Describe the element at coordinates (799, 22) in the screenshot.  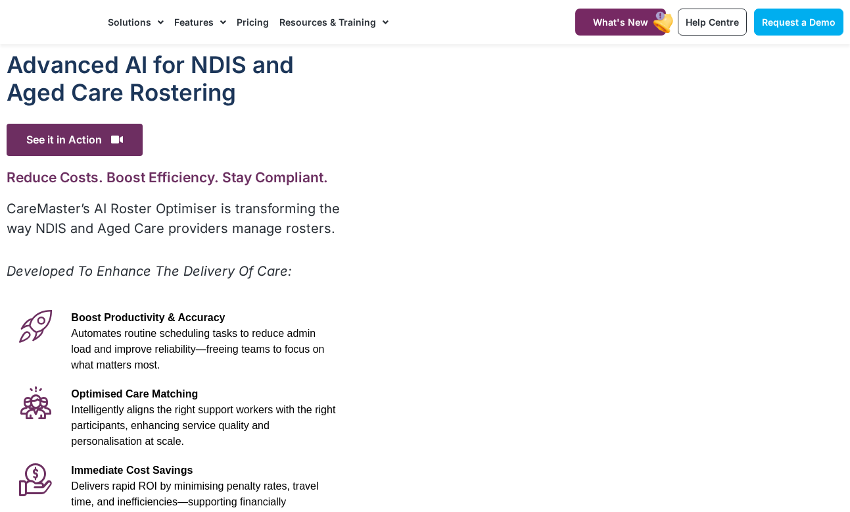
I see `a: Request a Demo` at that location.